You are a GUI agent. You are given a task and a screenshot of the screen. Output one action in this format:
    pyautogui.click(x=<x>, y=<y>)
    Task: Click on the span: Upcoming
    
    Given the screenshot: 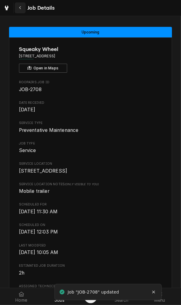 What is the action you would take?
    pyautogui.click(x=91, y=32)
    